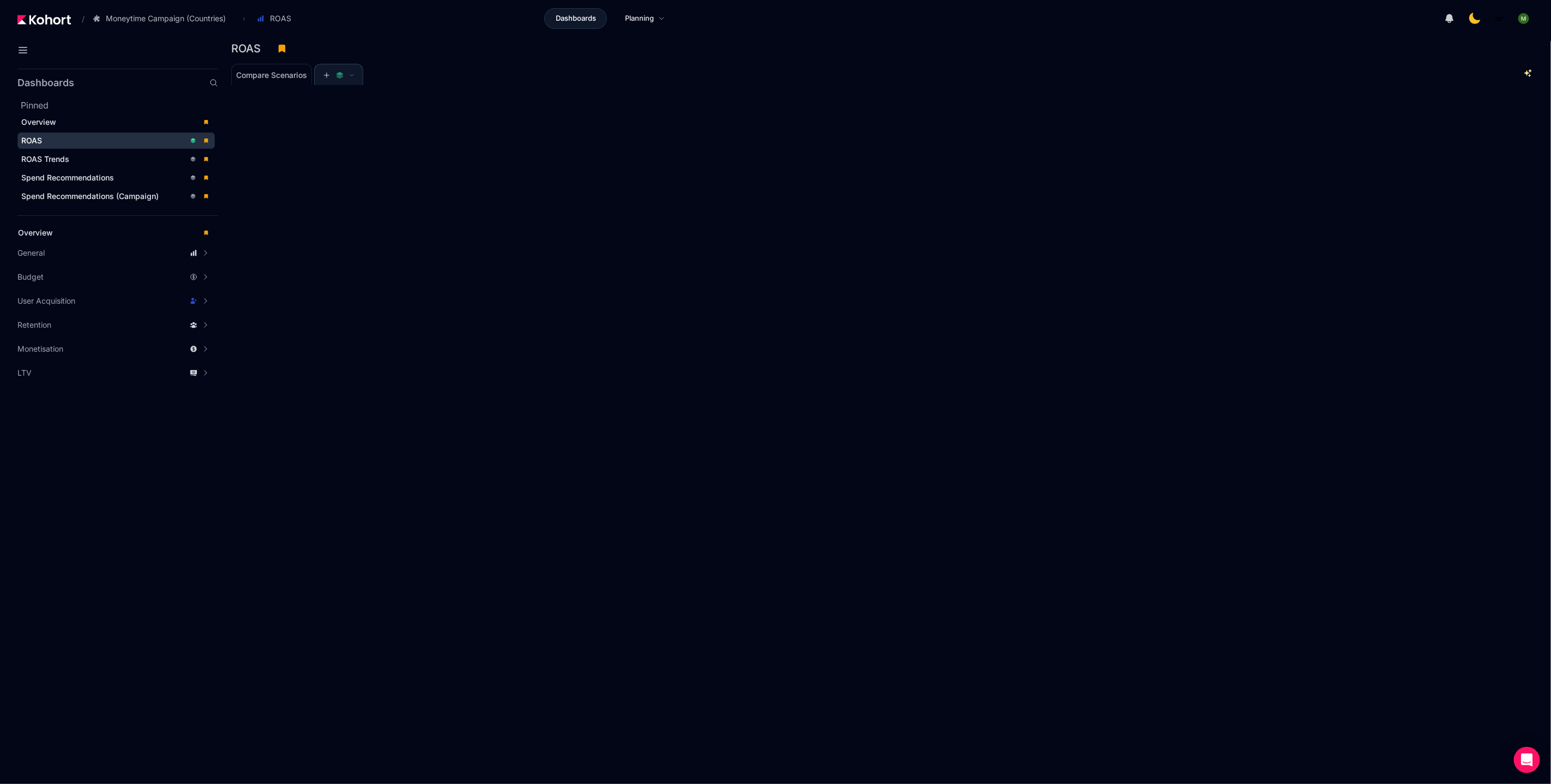 This screenshot has width=1551, height=784. What do you see at coordinates (575, 19) in the screenshot?
I see `a: Dashboards` at bounding box center [575, 19].